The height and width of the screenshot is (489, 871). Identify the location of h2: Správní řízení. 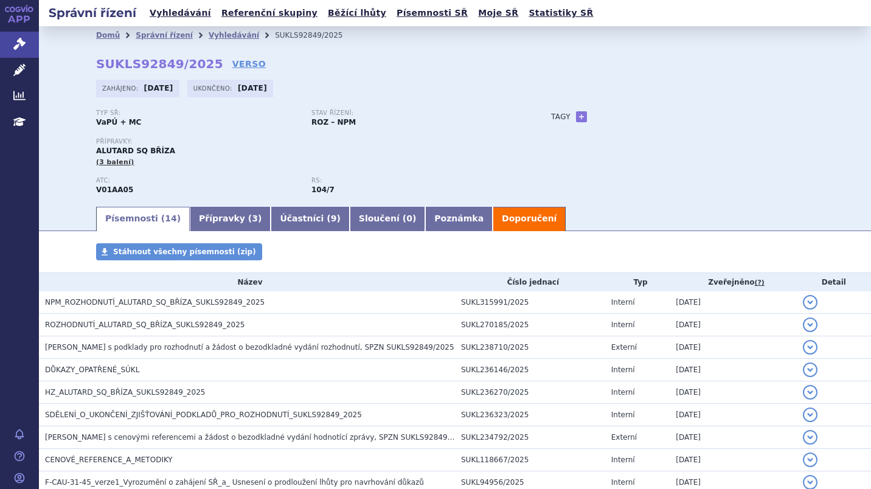
(92, 13).